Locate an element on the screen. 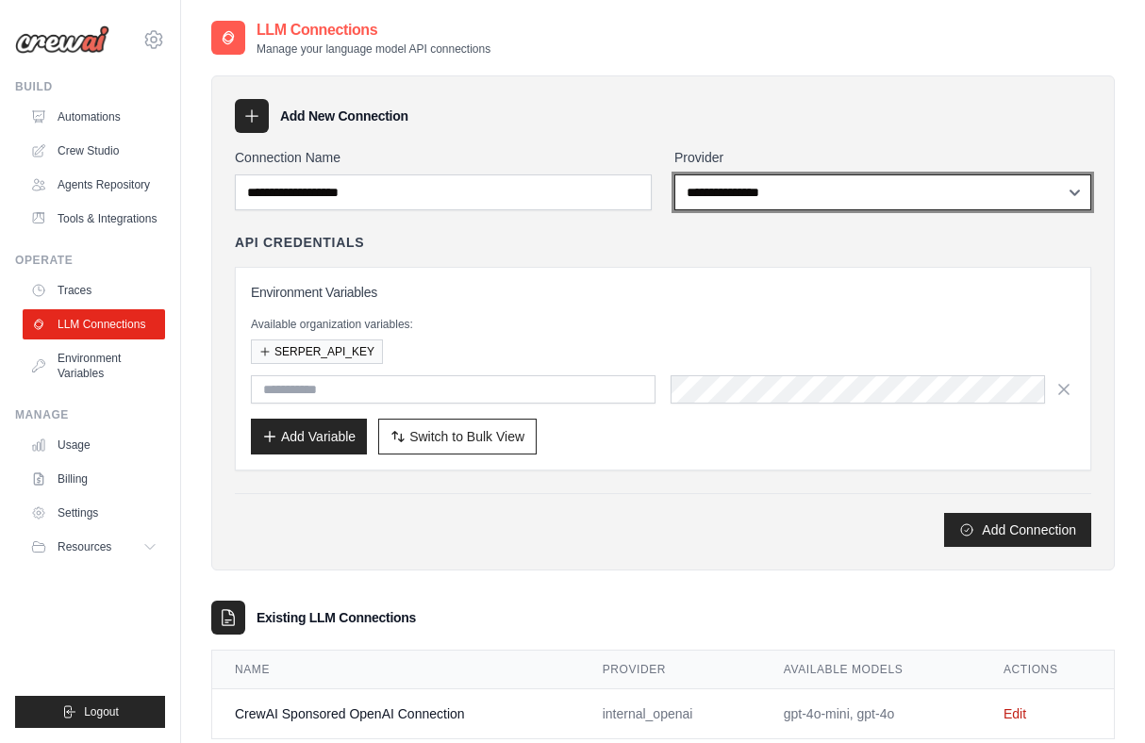 This screenshot has width=1145, height=743. img: Logo is located at coordinates (62, 40).